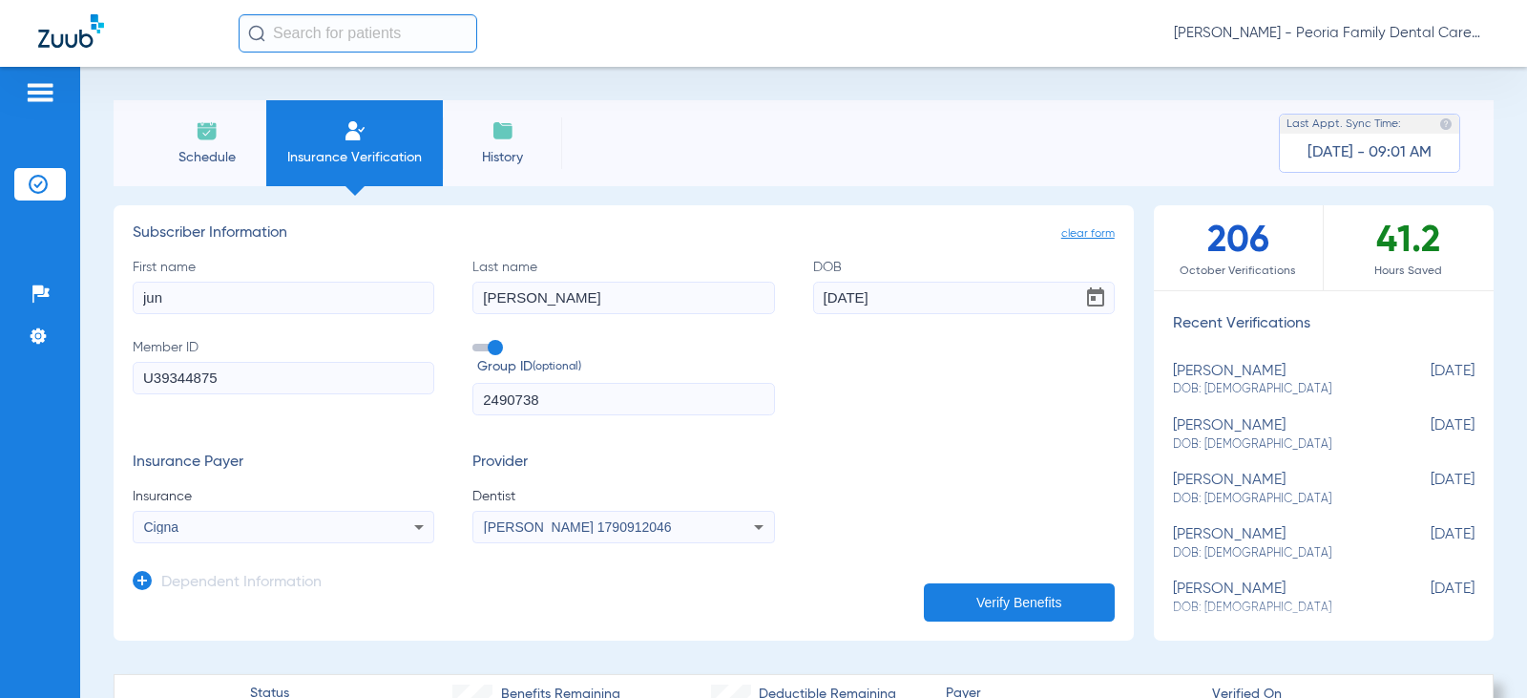 The width and height of the screenshot is (1527, 698). Describe the element at coordinates (623, 234) in the screenshot. I see `h3: Subscriber Information` at that location.